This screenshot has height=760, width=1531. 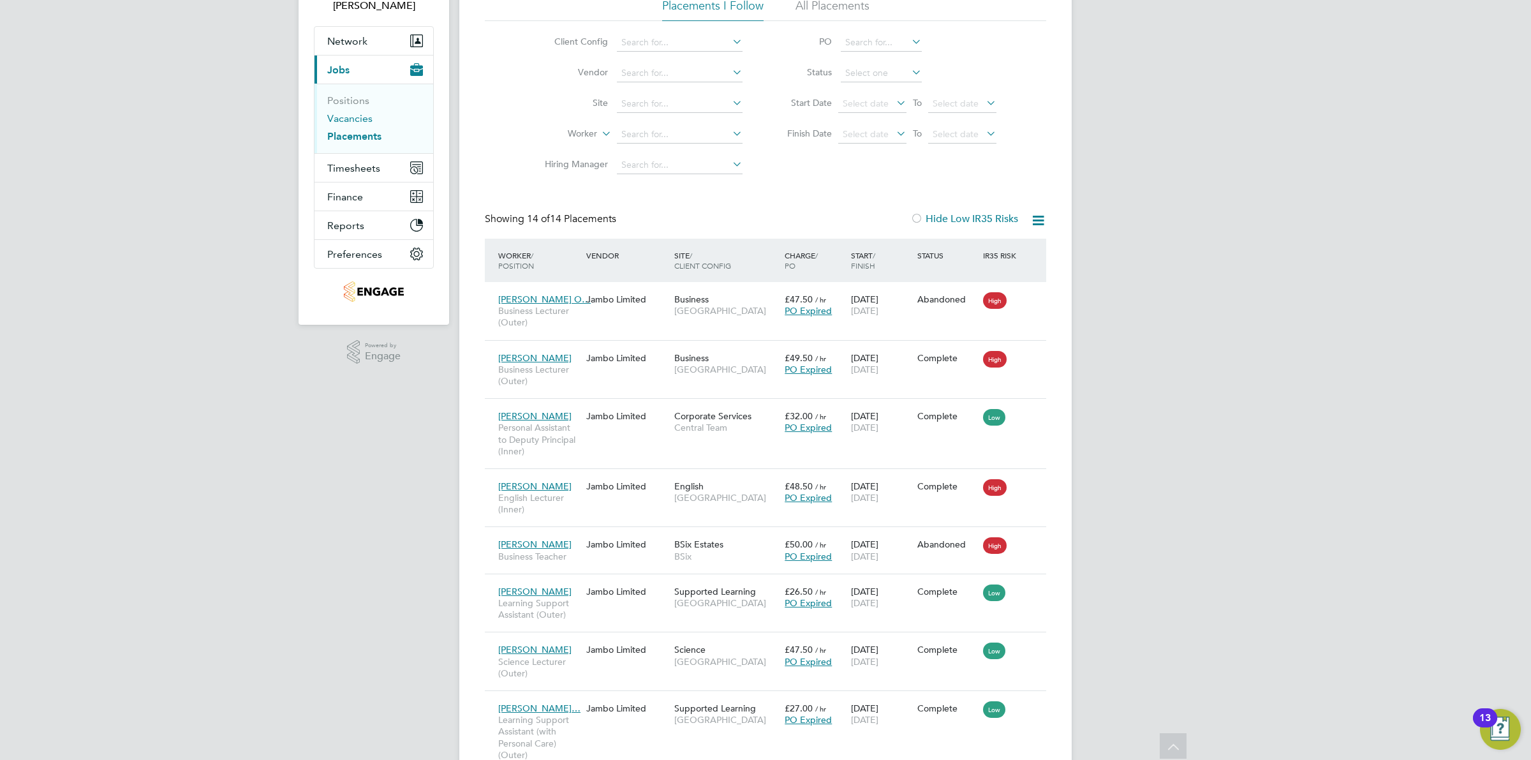 I want to click on span: Central Team, so click(x=726, y=427).